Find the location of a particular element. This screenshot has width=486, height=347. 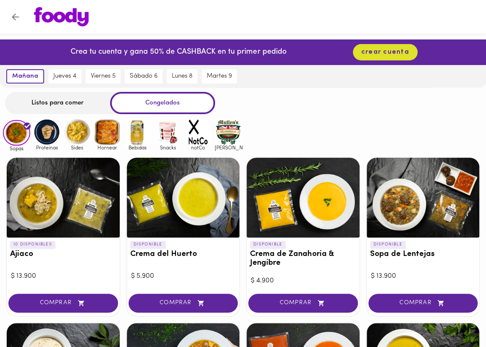

span: Bebidas is located at coordinates (137, 147).